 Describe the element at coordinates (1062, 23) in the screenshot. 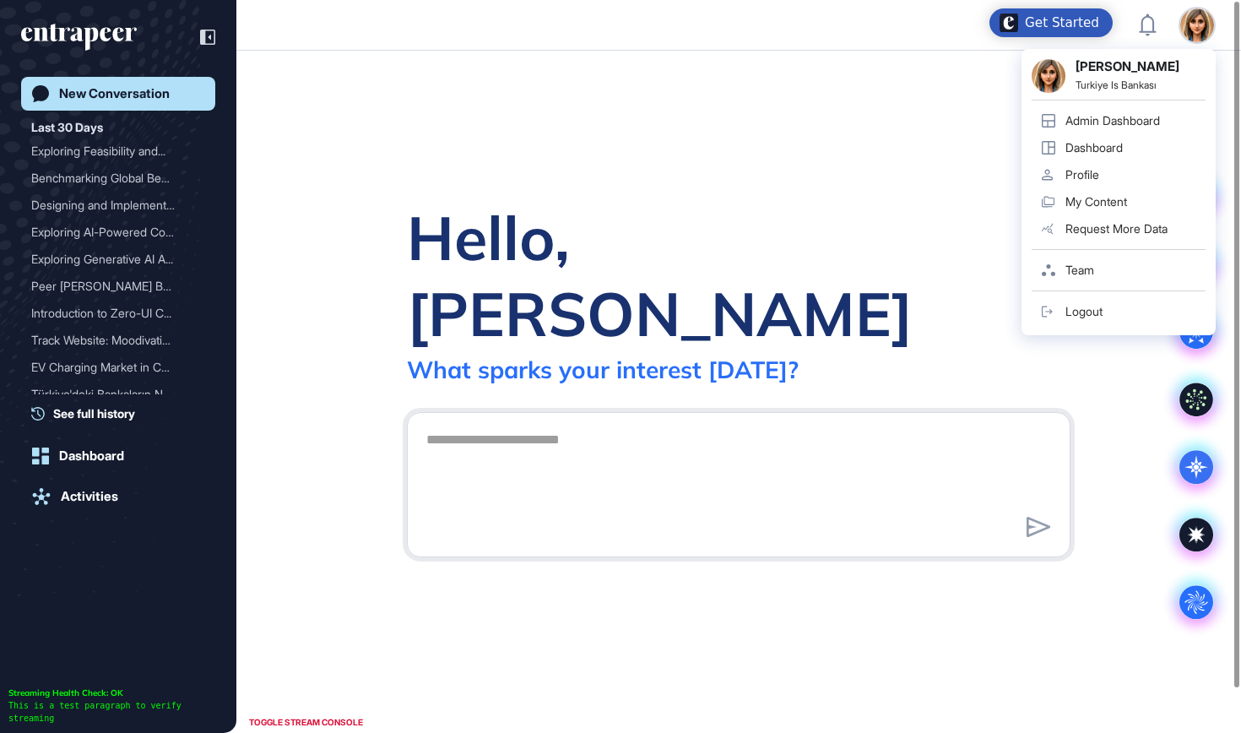

I see `div: Get Started` at that location.